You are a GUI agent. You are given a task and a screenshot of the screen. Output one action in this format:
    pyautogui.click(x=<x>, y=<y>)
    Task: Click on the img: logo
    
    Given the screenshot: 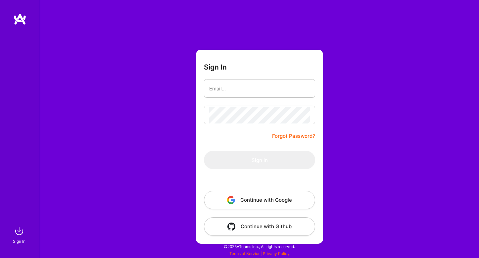 What is the action you would take?
    pyautogui.click(x=20, y=19)
    